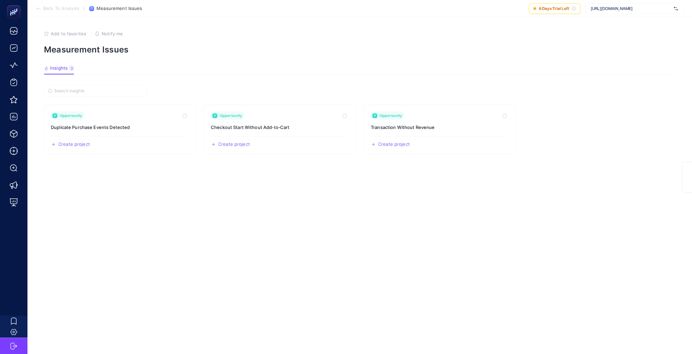  Describe the element at coordinates (112, 34) in the screenshot. I see `span: Notify me` at that location.